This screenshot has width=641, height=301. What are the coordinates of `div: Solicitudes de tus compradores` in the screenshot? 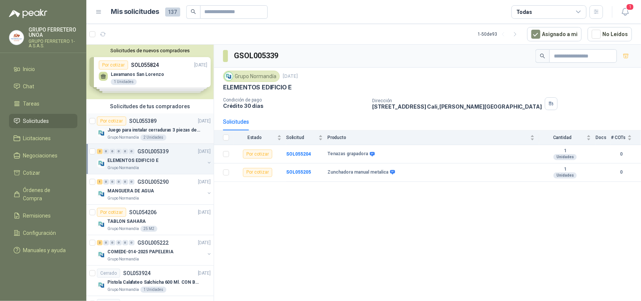 It's located at (150, 106).